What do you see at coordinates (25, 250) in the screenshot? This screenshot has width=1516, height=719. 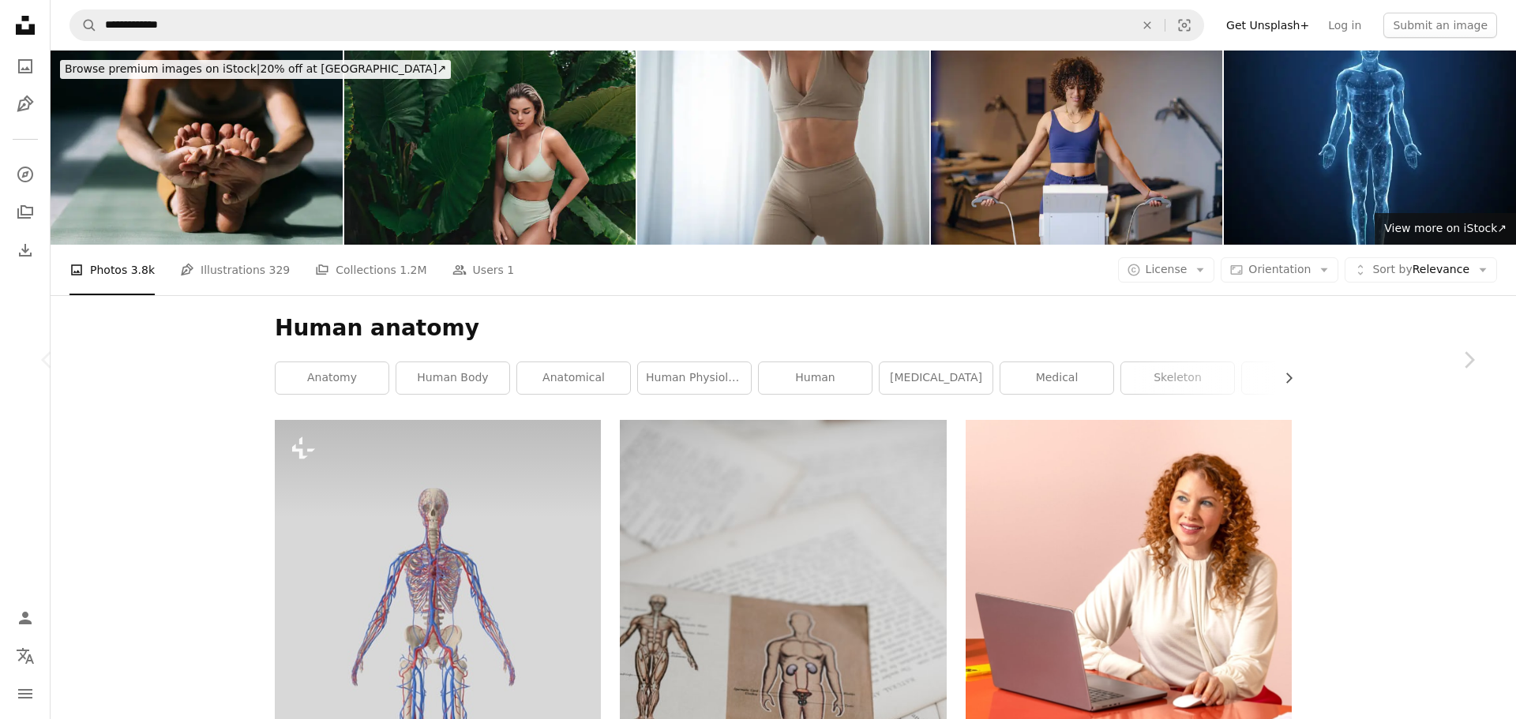 I see `a: Download History` at bounding box center [25, 250].